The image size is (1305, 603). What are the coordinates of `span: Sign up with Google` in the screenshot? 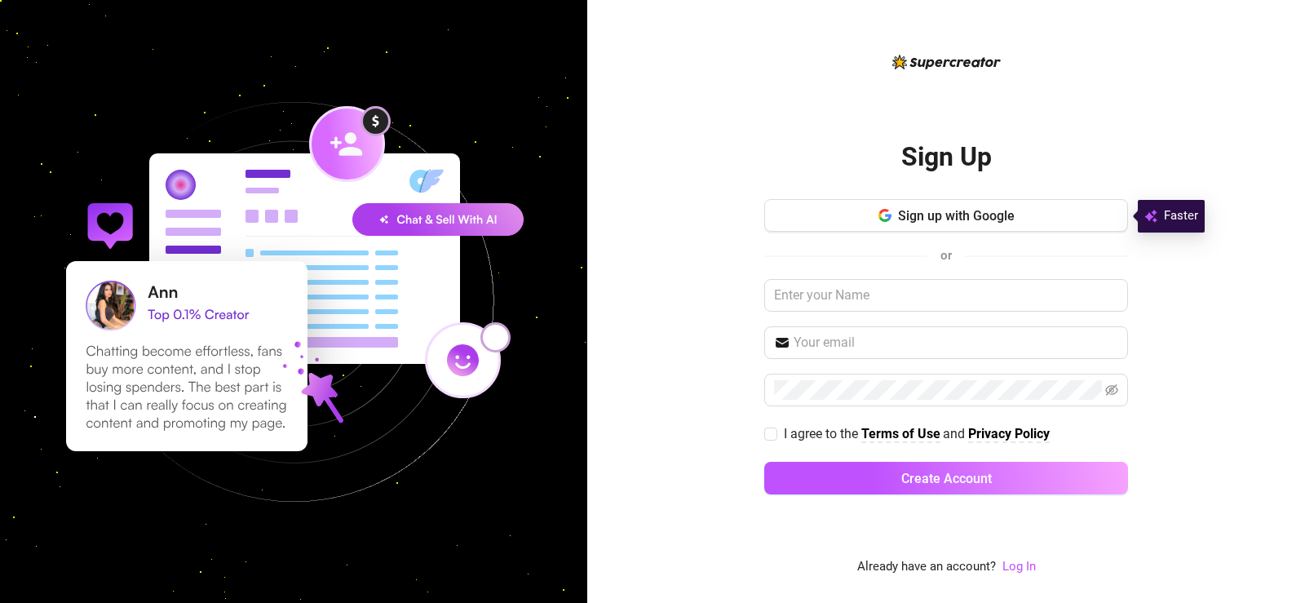 It's located at (956, 215).